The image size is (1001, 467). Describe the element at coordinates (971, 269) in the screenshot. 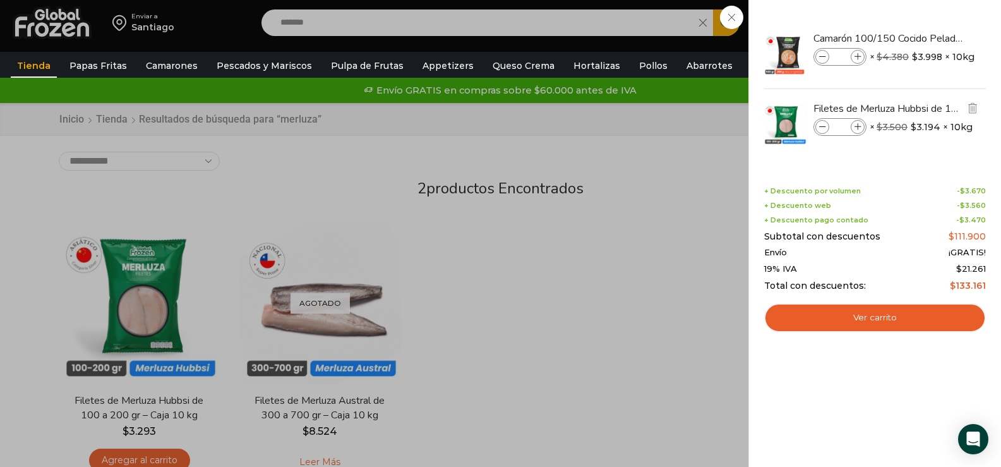

I see `span: 21.261` at that location.